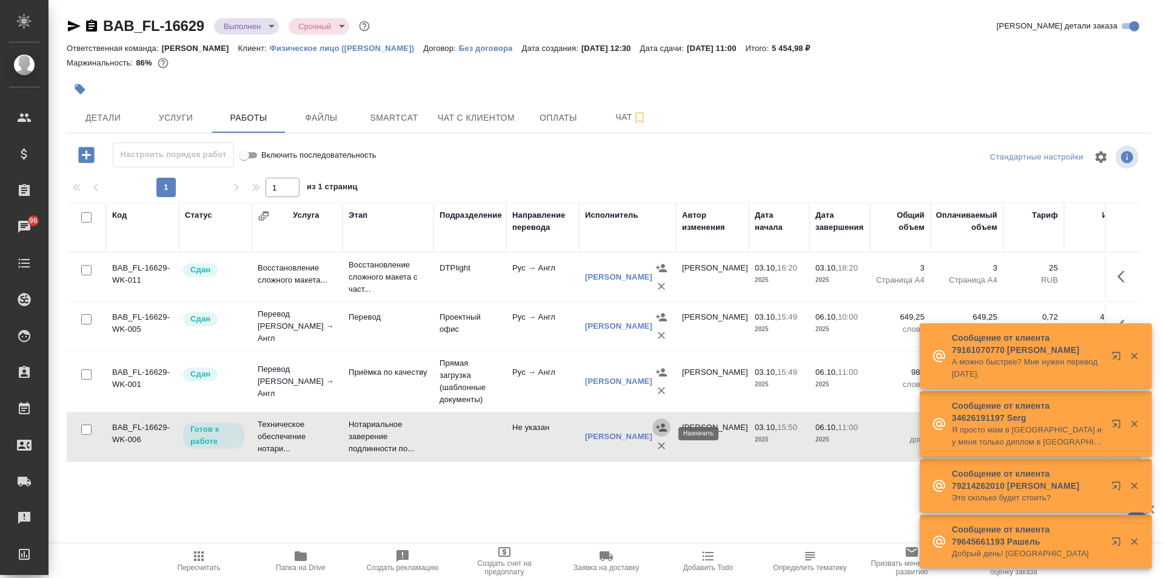  Describe the element at coordinates (153, 25) in the screenshot. I see `a: BAB_FL-16629` at that location.